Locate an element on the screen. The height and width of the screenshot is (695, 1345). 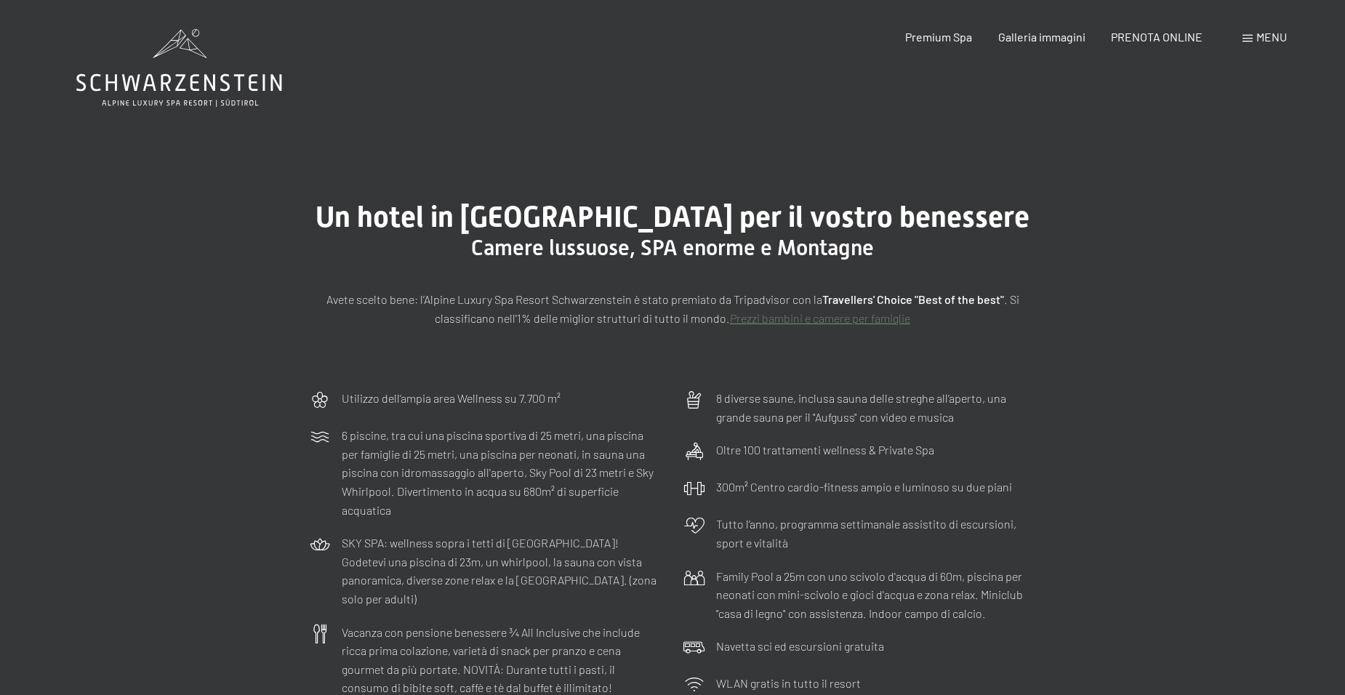
p: 8 diverse saune, inclusa sauna delle streghe all’aperto, una grande sauna per il "Aufguss" con vi... is located at coordinates (876, 407).